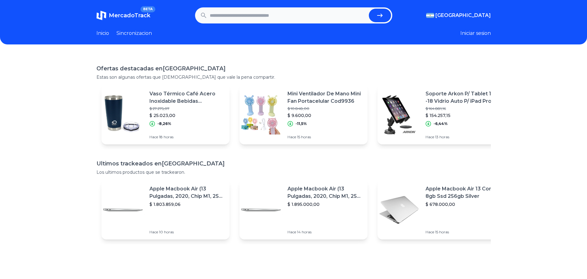  I want to click on a: MercadoTrackBETA, so click(123, 15).